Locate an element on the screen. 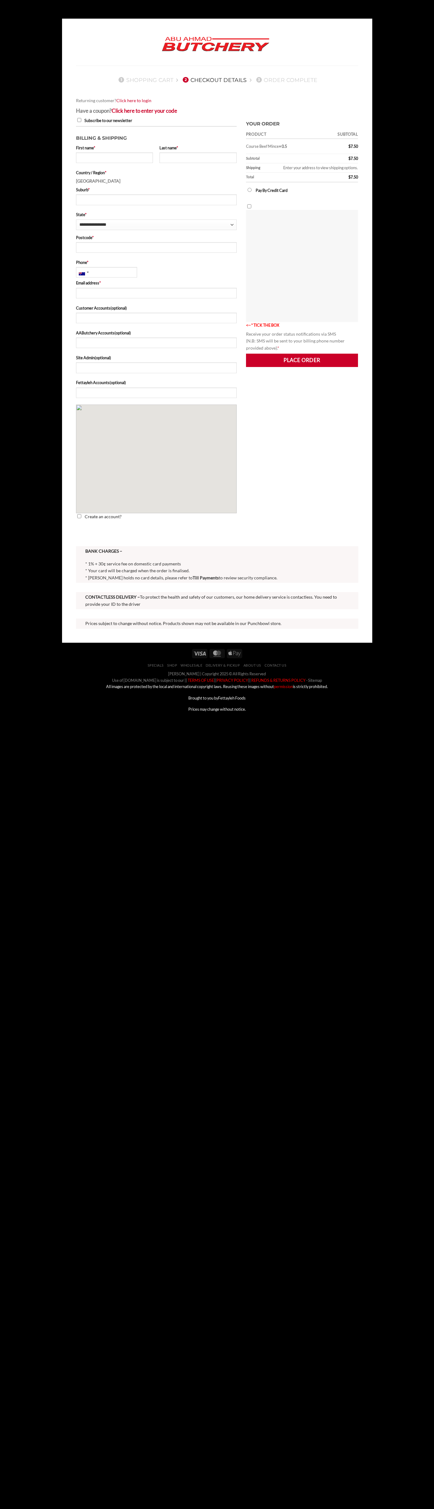 This screenshot has width=434, height=1509. font: <-- * TICK THE BOX is located at coordinates (263, 325).